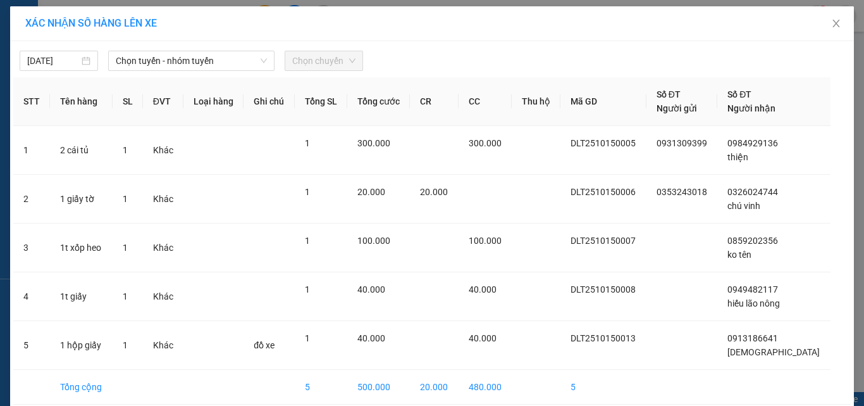 This screenshot has height=406, width=864. What do you see at coordinates (836, 23) in the screenshot?
I see `span: close` at bounding box center [836, 23].